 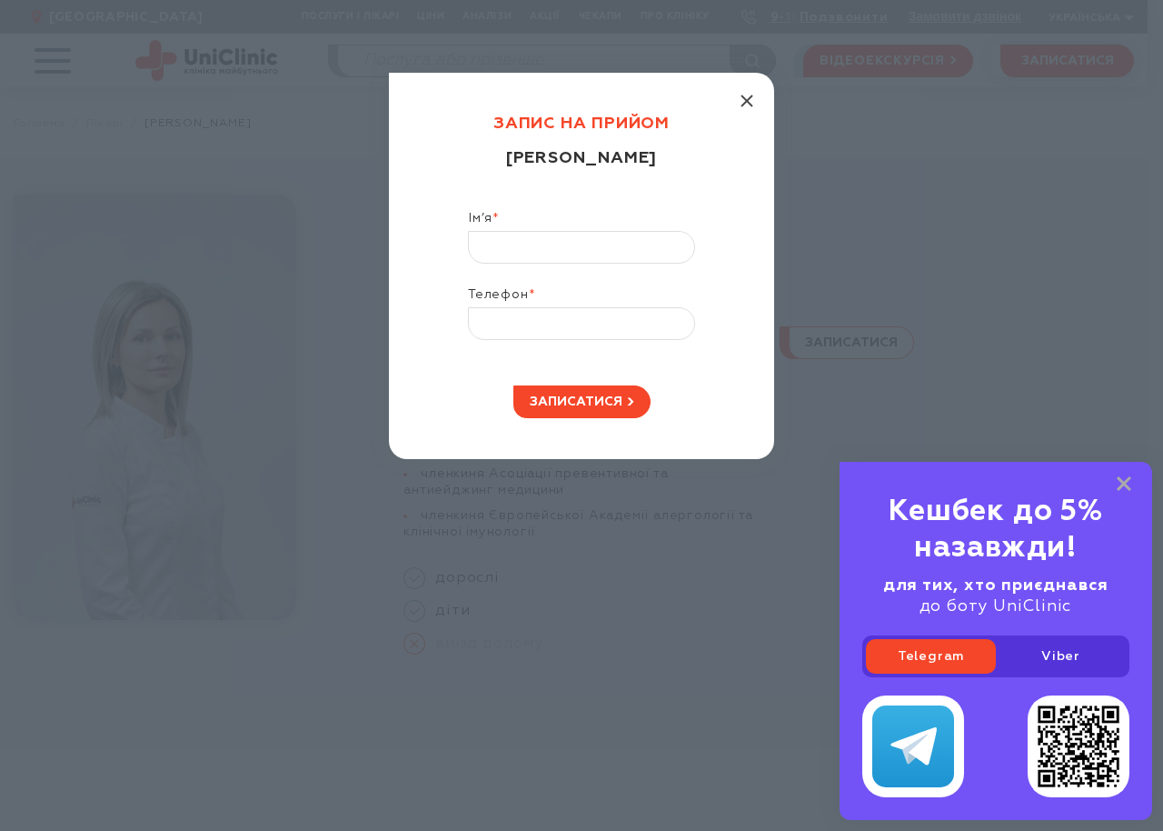 What do you see at coordinates (1060, 656) in the screenshot?
I see `a: Viber` at bounding box center [1060, 656].